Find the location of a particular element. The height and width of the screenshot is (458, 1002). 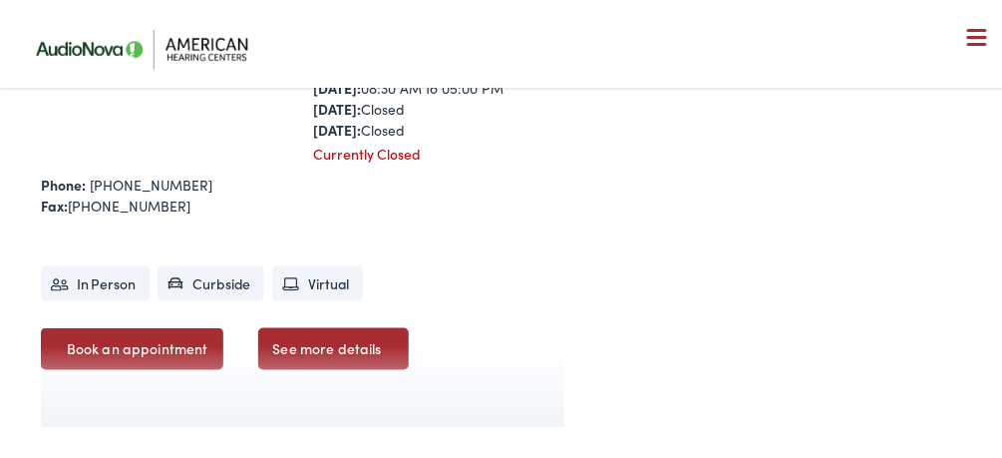

strong: Fax: is located at coordinates (54, 202).